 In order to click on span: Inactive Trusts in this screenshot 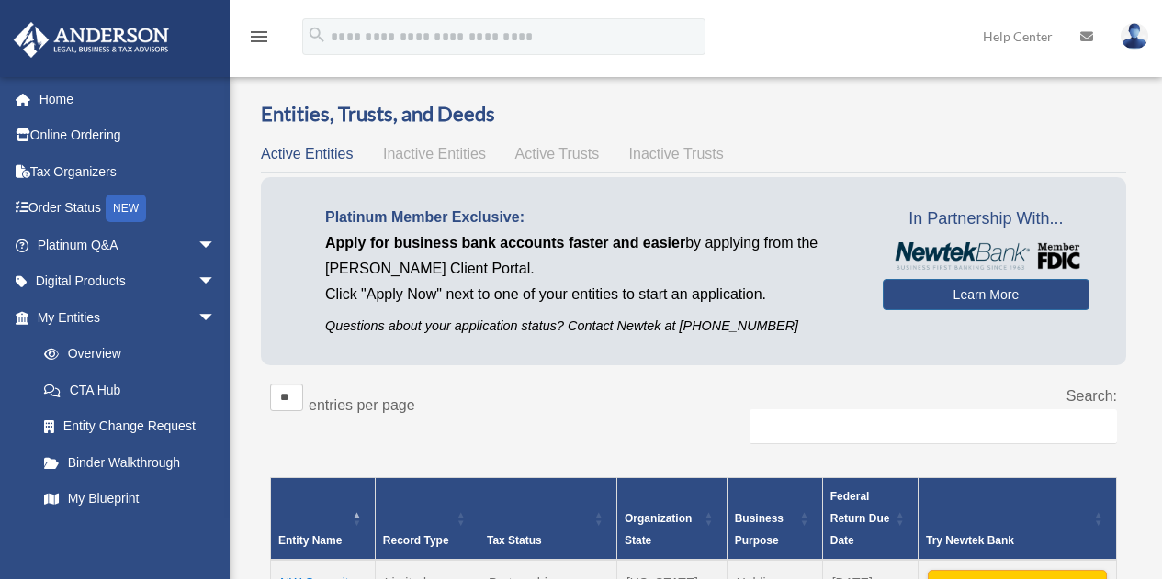, I will do `click(676, 153)`.